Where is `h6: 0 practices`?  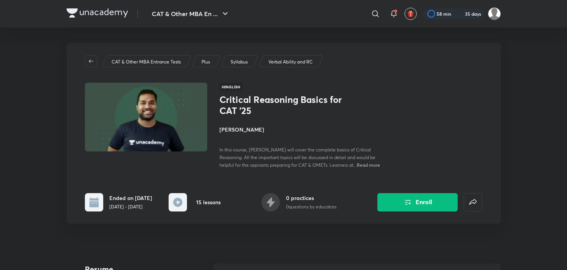
h6: 0 practices is located at coordinates (311, 198).